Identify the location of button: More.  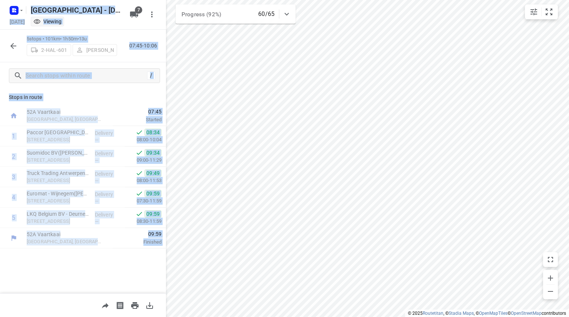
(152, 14).